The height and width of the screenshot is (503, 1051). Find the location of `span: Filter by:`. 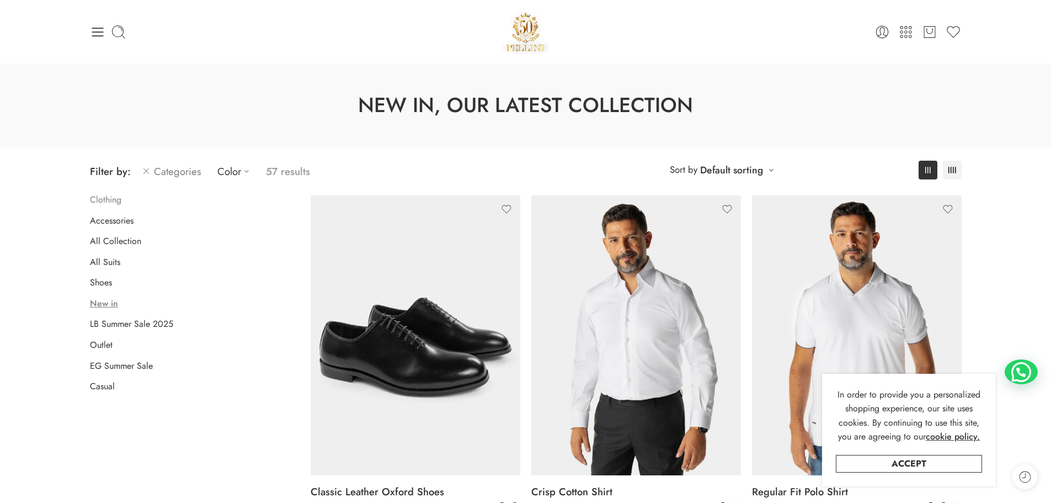

span: Filter by: is located at coordinates (110, 171).